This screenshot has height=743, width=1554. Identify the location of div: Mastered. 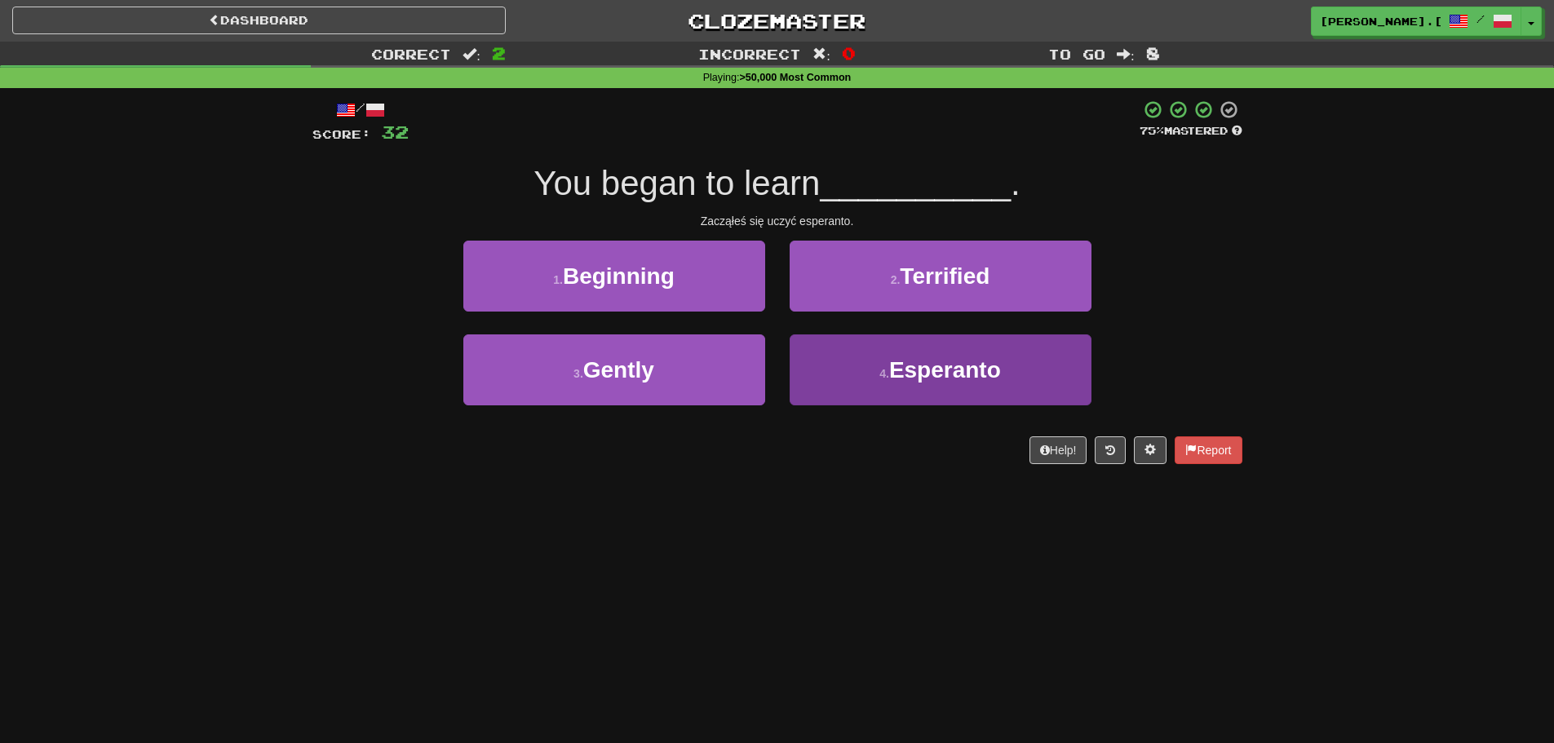
(1191, 131).